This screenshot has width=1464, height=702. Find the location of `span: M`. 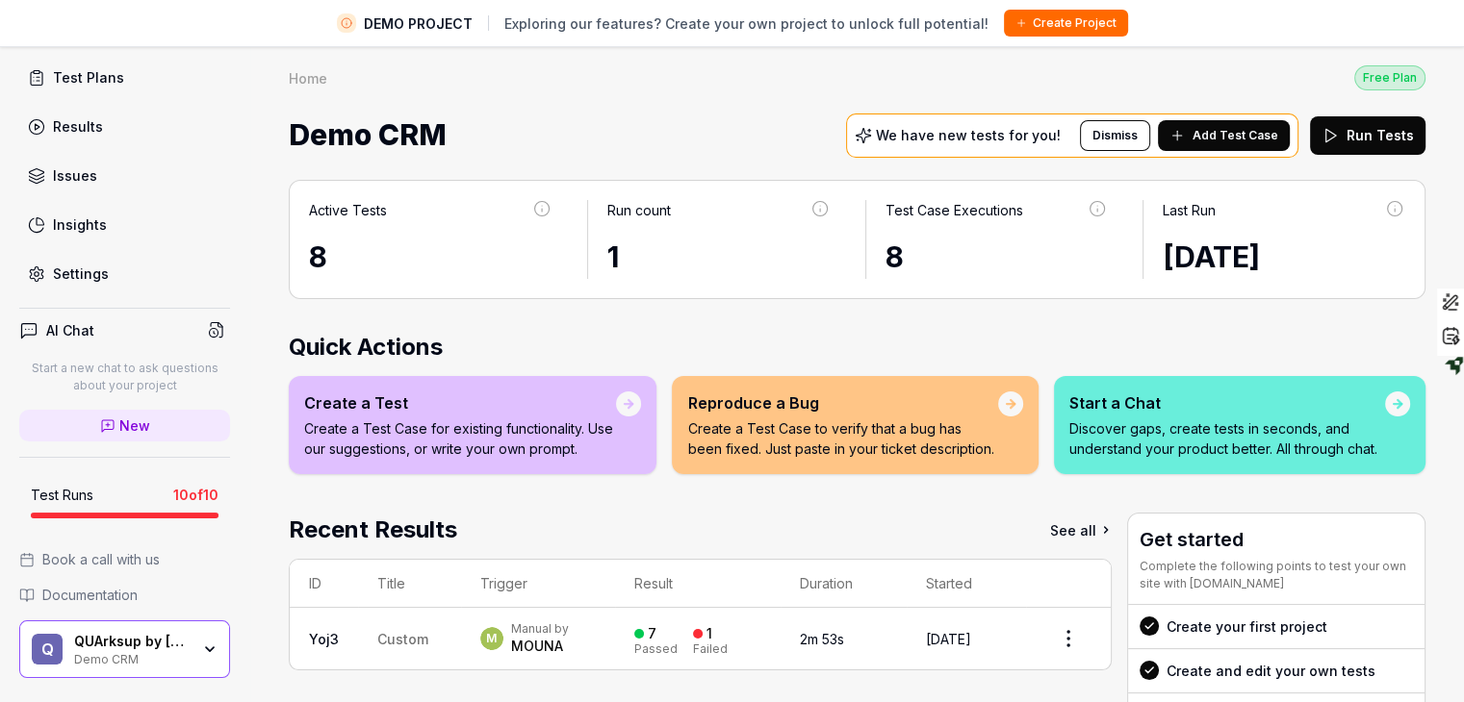

span: M is located at coordinates (492, 639).